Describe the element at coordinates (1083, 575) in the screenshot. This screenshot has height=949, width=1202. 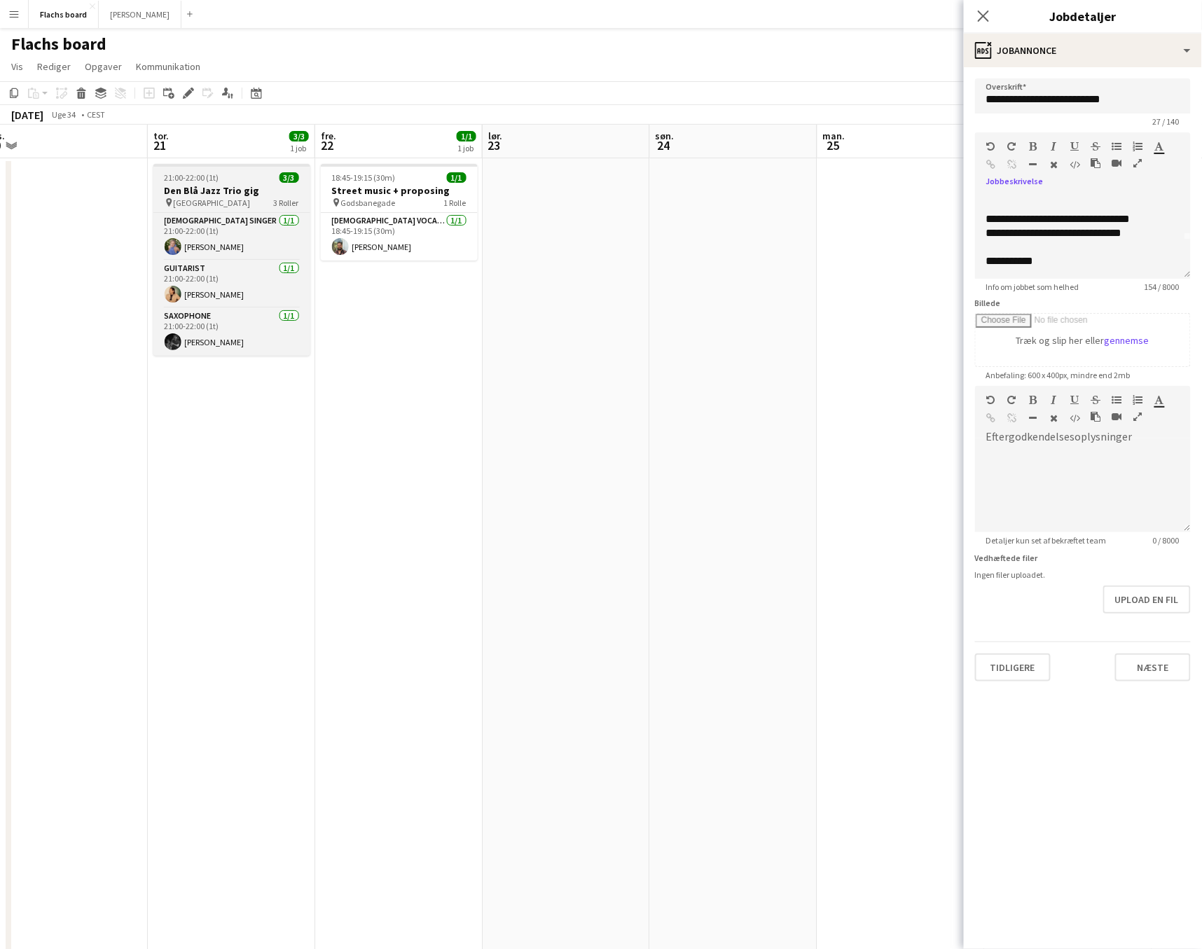
I see `div: Ingen filer uploadet.` at that location.